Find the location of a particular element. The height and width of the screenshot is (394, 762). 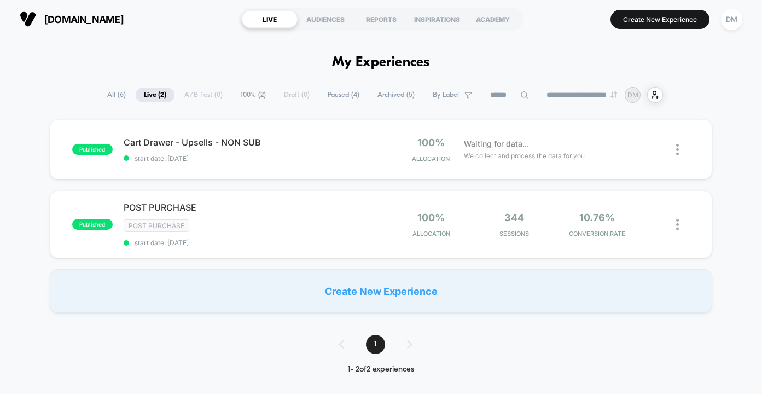

span: Live ( 2 ) is located at coordinates (155, 95).